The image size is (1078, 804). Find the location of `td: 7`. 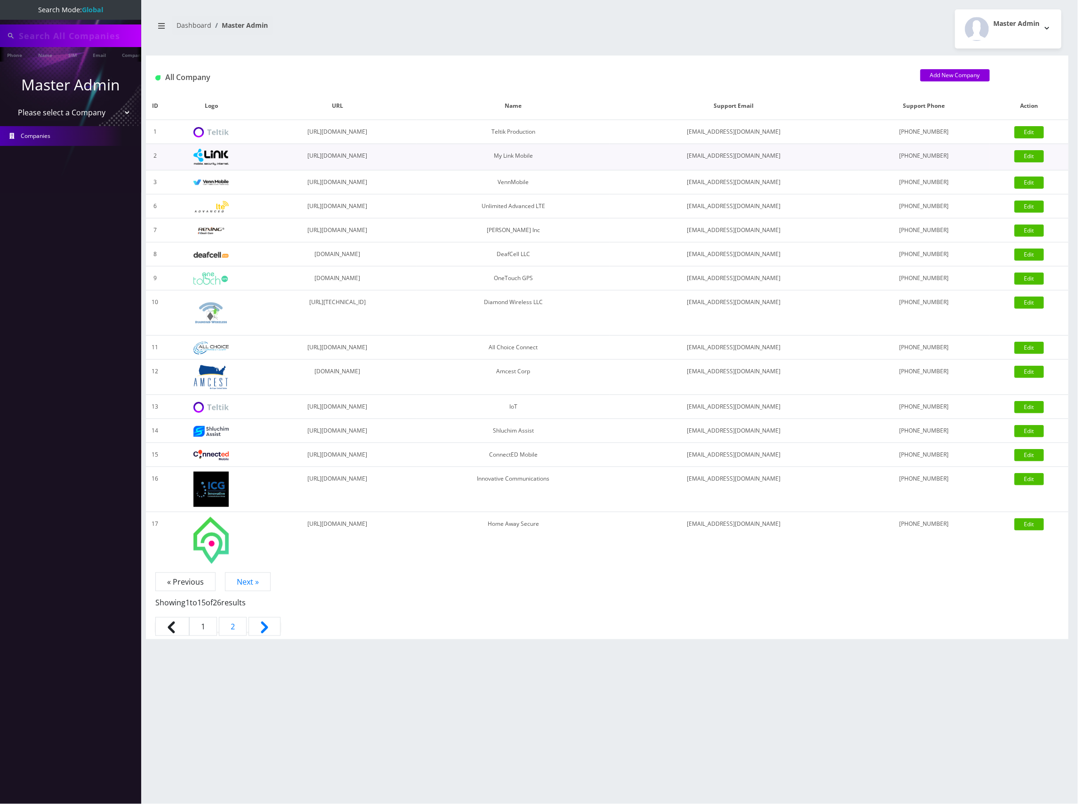

td: 7 is located at coordinates (155, 230).